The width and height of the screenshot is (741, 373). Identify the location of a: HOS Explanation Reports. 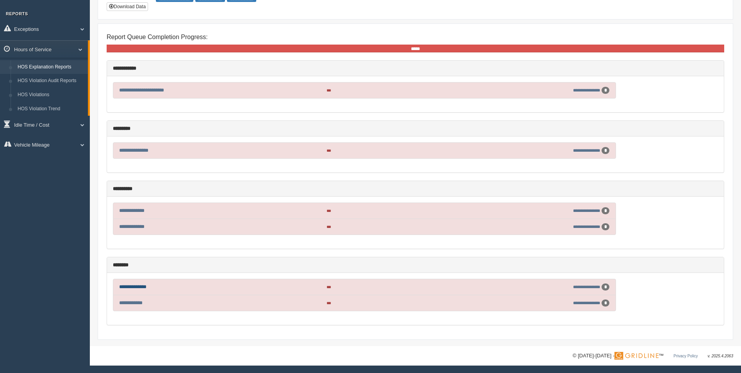
(51, 67).